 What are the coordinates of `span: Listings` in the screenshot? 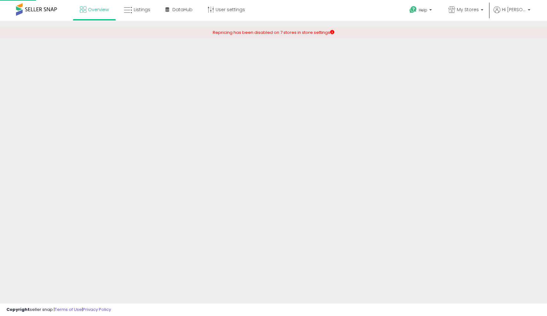 It's located at (142, 10).